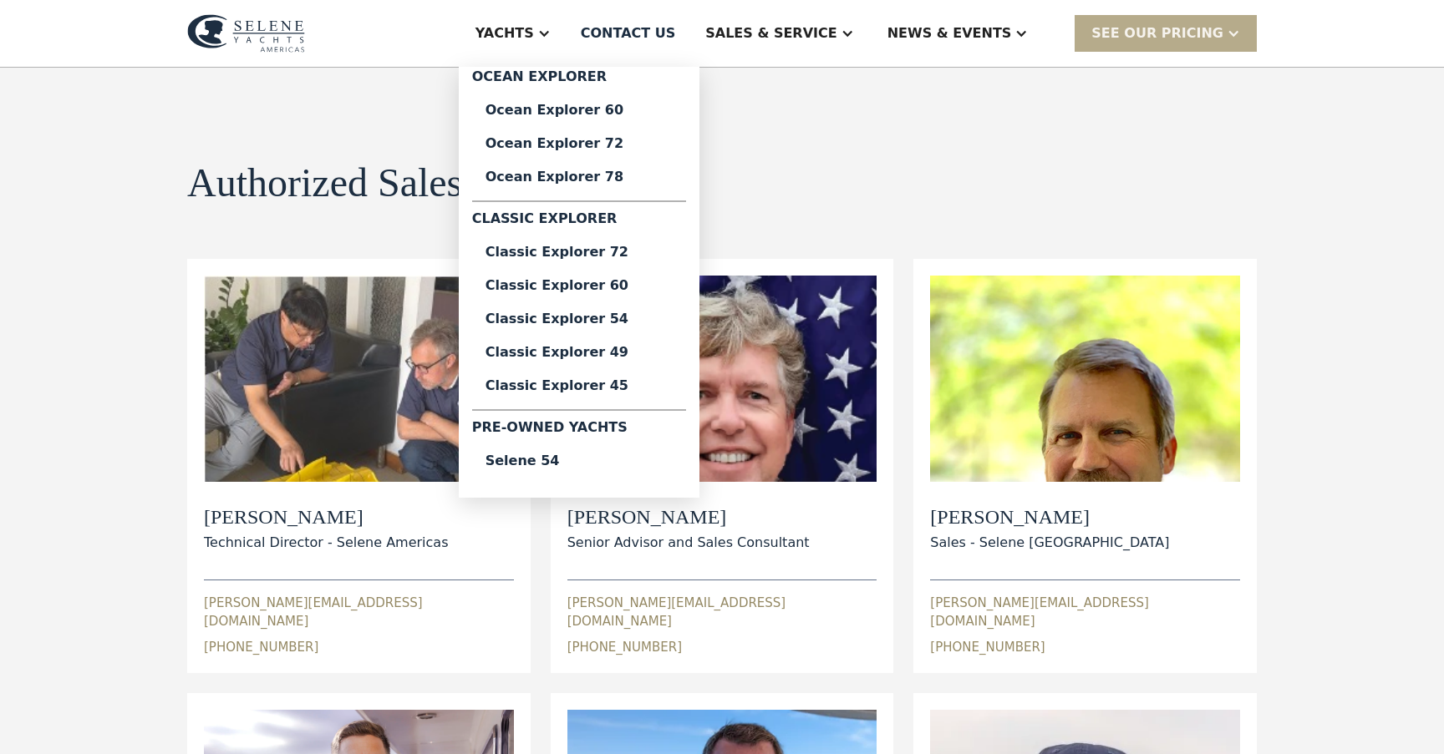 The height and width of the screenshot is (754, 1444). Describe the element at coordinates (579, 252) in the screenshot. I see `a: Classic Explorer 72` at that location.